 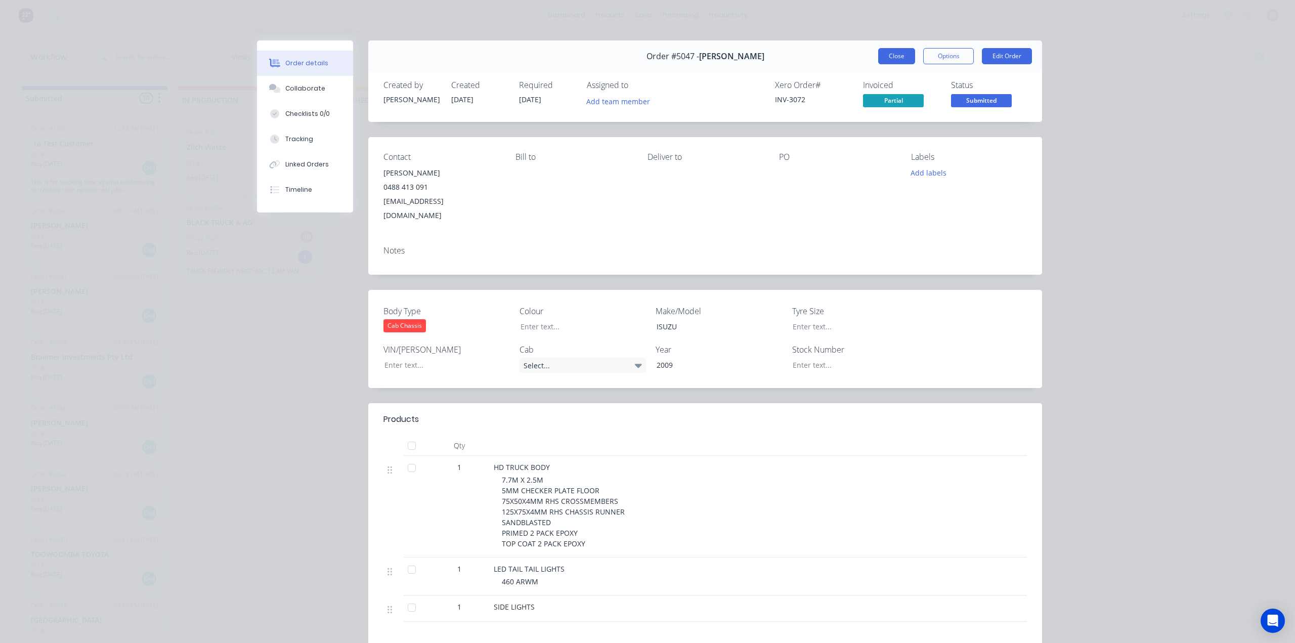 I want to click on div: Cab Chassis, so click(x=405, y=326).